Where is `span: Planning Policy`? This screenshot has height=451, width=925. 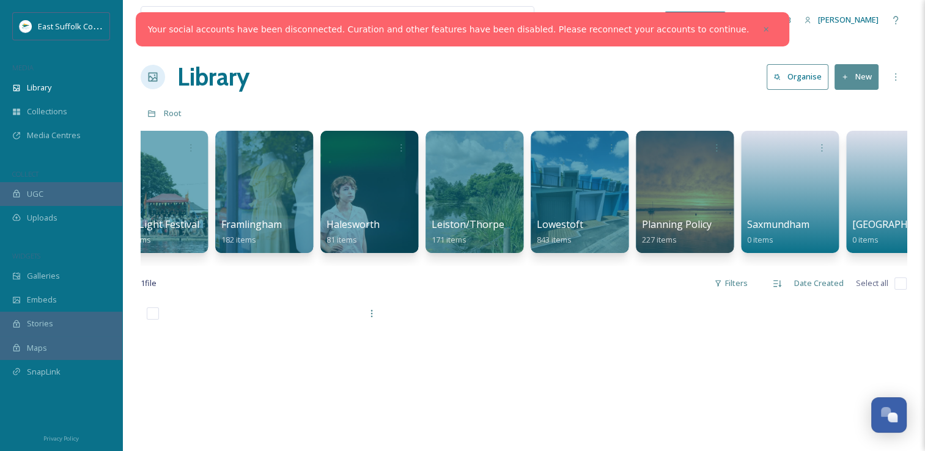
span: Planning Policy is located at coordinates (677, 224).